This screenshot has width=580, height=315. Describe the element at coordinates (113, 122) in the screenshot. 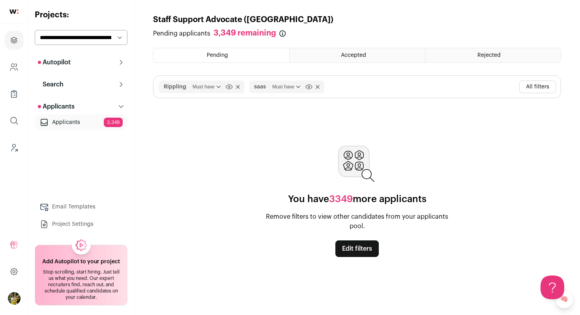

I see `span: 3,349` at that location.